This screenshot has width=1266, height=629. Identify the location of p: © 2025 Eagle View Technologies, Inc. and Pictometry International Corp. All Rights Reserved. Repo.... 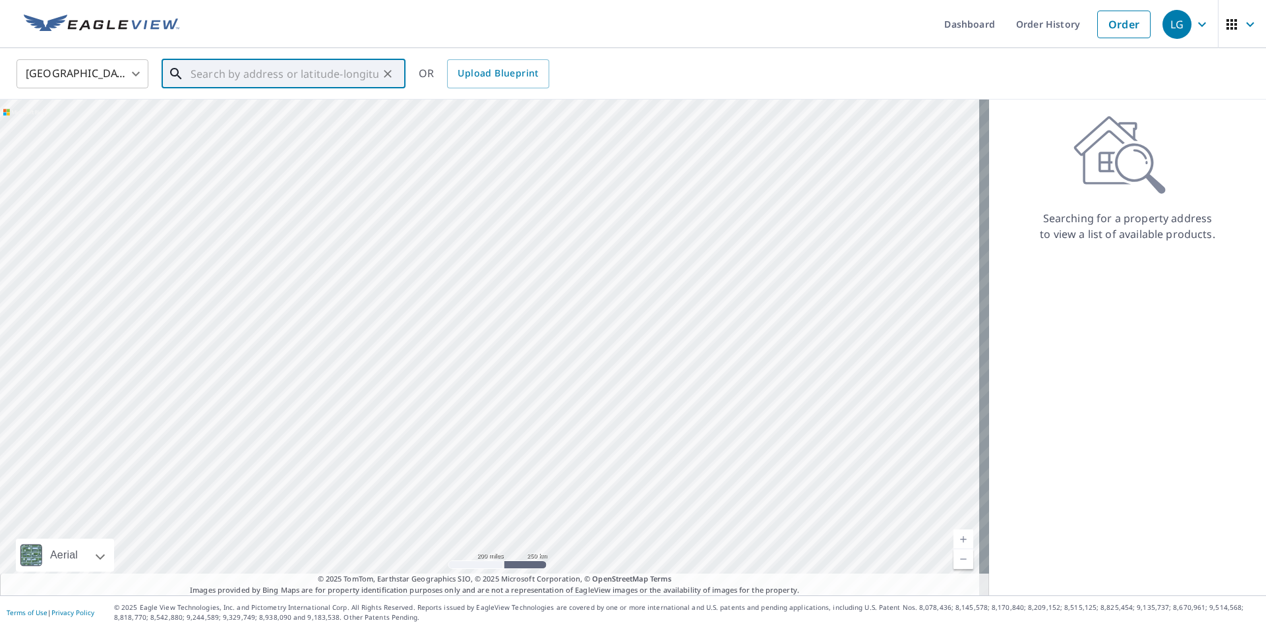
(687, 613).